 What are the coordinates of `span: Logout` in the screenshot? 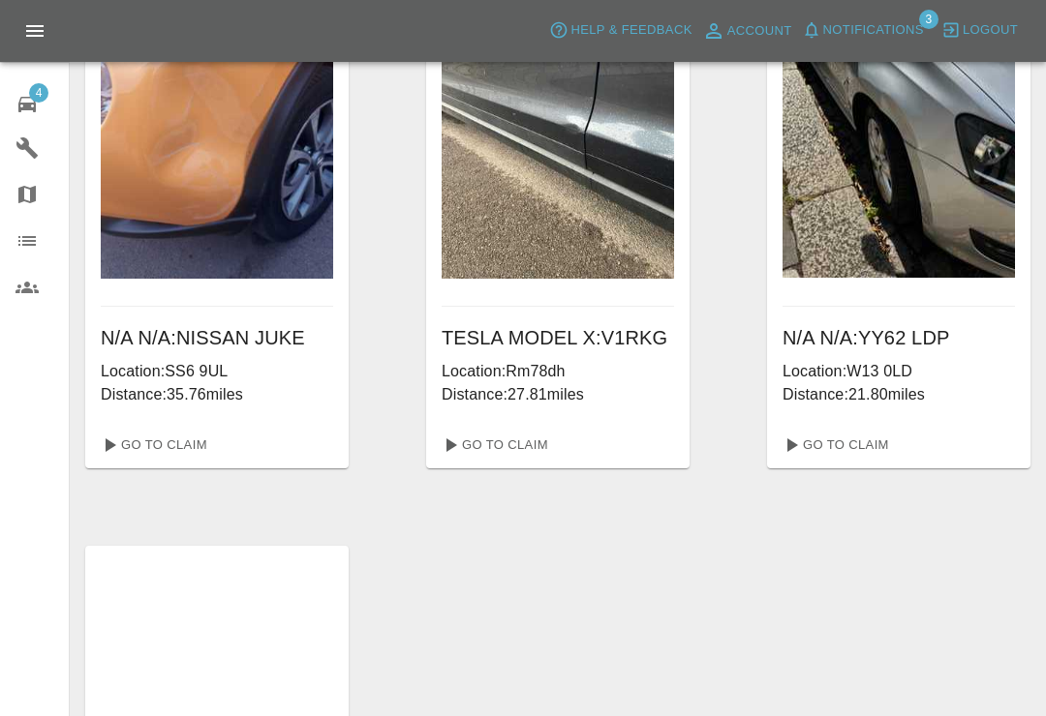 It's located at (990, 30).